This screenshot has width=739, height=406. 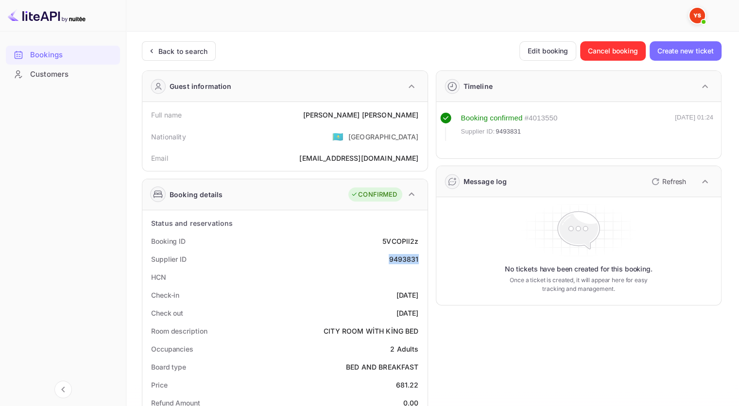 I want to click on div: Board type, so click(x=168, y=367).